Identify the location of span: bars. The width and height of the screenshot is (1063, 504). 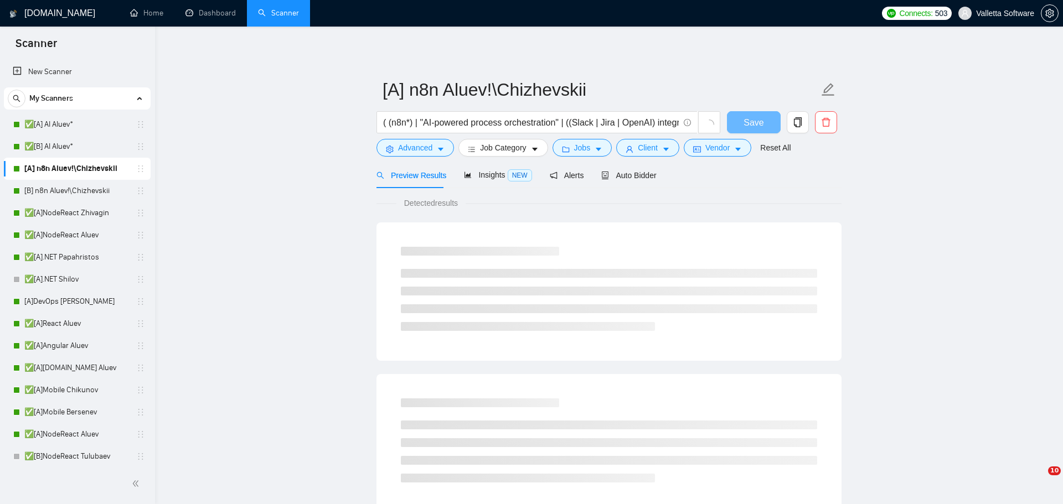
(472, 149).